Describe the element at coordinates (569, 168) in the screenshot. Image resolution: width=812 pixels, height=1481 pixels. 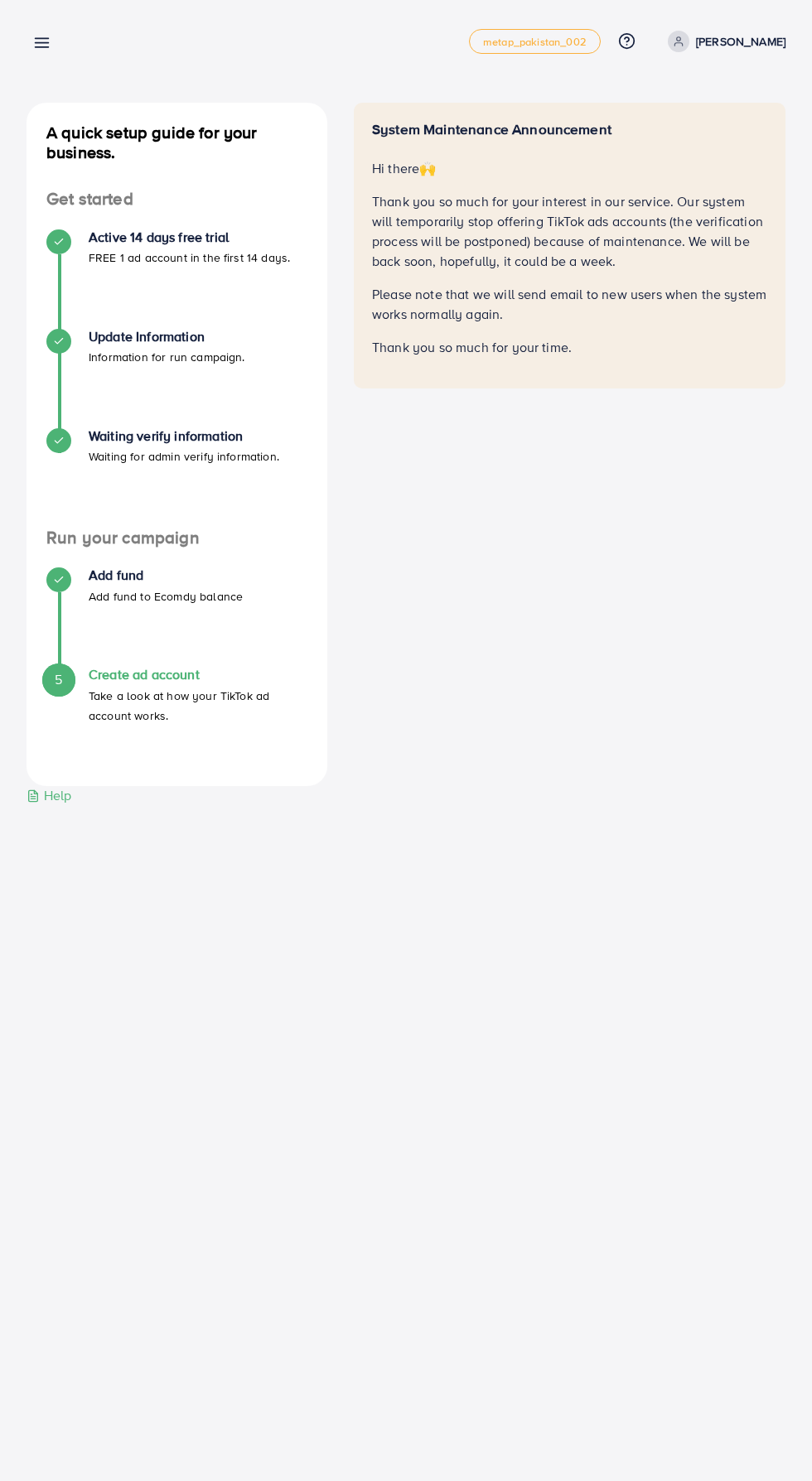
I see `p: Hi there` at that location.